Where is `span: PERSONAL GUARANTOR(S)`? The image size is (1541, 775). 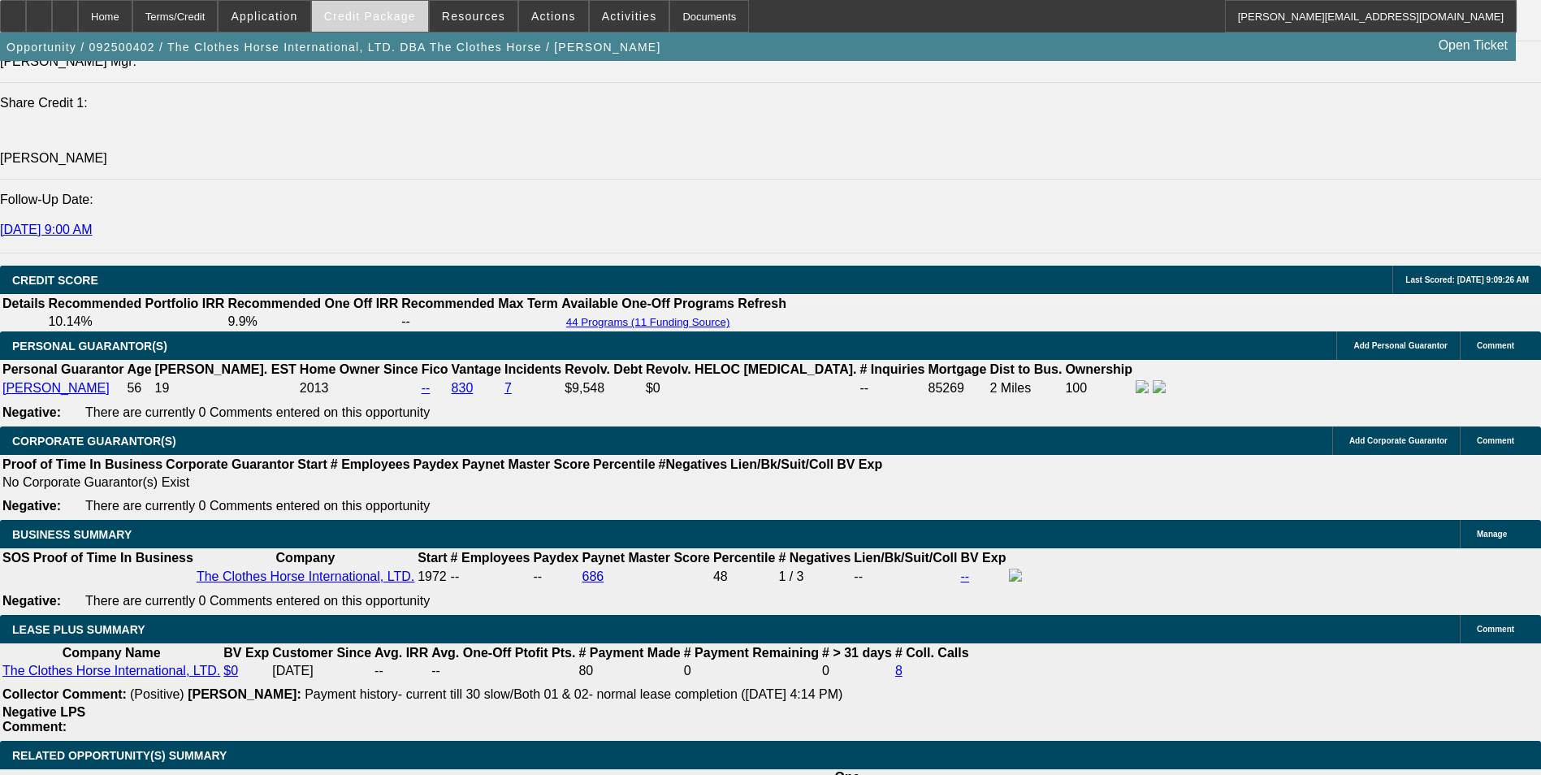 span: PERSONAL GUARANTOR(S) is located at coordinates (89, 346).